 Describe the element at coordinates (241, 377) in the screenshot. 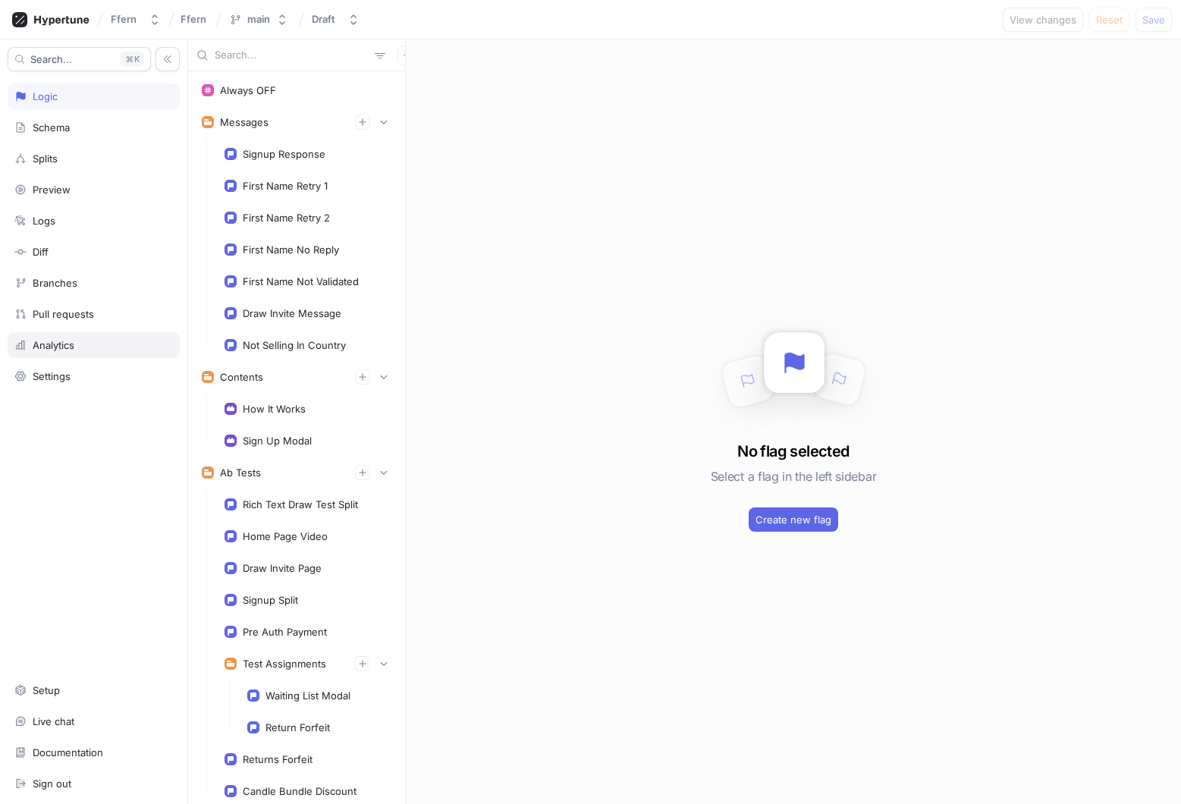

I see `div: Contents` at that location.